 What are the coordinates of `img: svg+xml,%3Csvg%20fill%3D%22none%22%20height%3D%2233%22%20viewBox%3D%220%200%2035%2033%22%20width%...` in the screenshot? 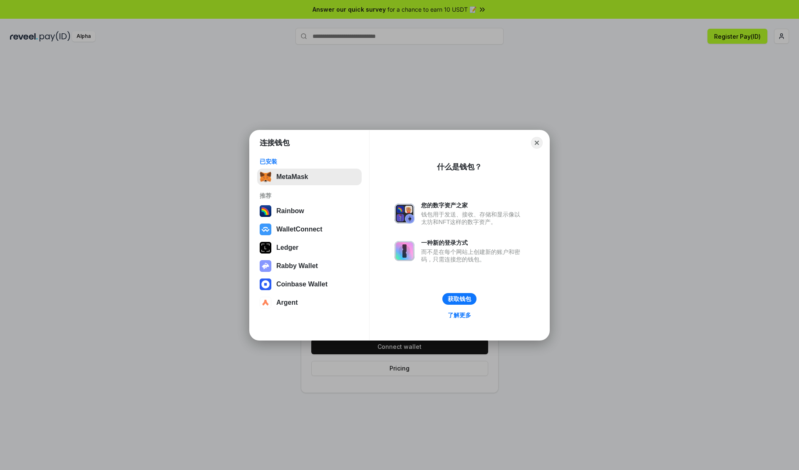 It's located at (265, 177).